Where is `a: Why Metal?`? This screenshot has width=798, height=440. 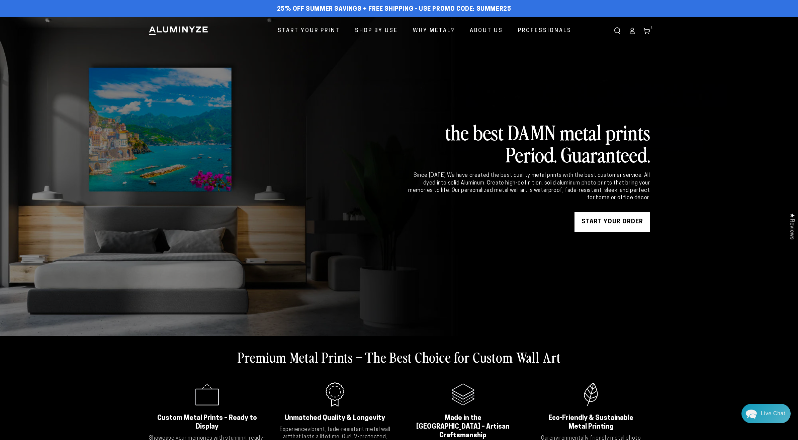
a: Why Metal? is located at coordinates (434, 31).